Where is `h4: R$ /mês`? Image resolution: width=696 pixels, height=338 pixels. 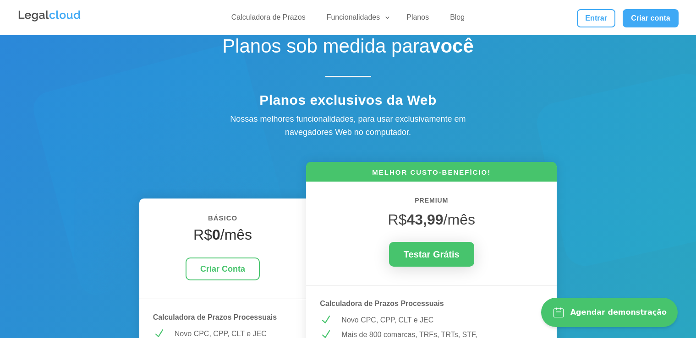 h4: R$ /mês is located at coordinates (223, 237).